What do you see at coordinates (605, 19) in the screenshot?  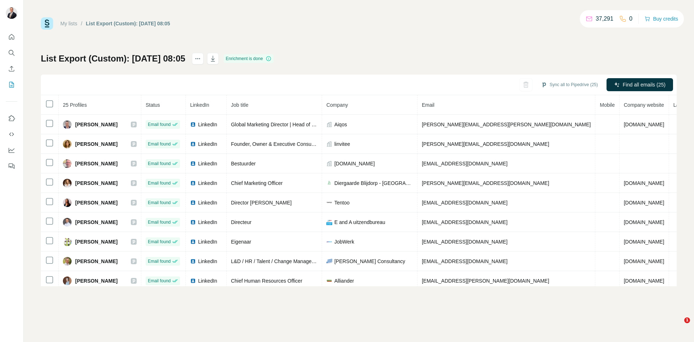 I see `p: 37,291` at bounding box center [605, 19].